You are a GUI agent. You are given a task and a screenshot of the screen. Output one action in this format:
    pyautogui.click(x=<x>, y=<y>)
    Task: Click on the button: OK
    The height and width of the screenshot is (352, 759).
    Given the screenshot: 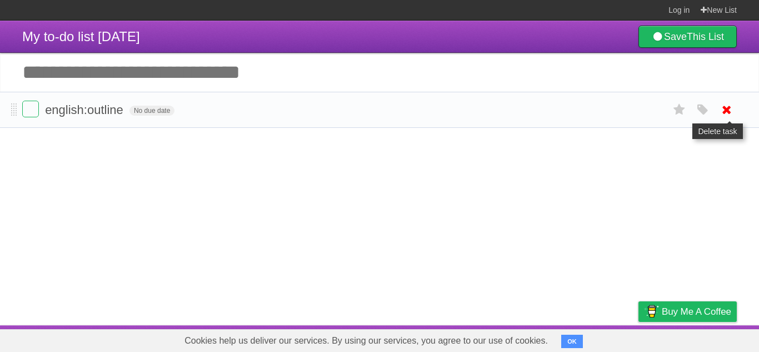 What is the action you would take?
    pyautogui.click(x=572, y=341)
    